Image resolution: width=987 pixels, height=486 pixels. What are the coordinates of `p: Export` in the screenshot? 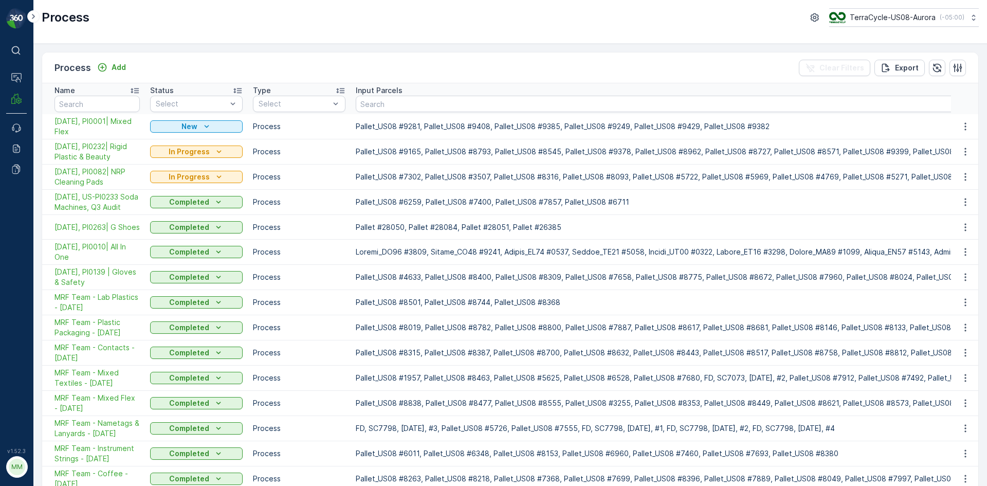 It's located at (906, 68).